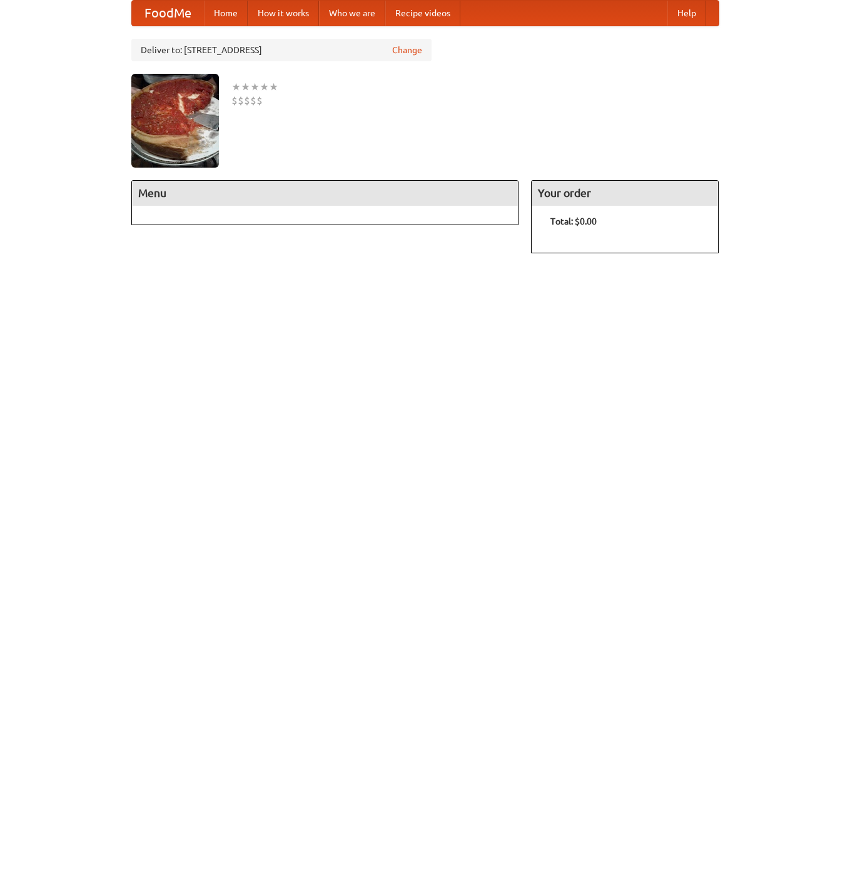  I want to click on img: angular.jpg, so click(175, 121).